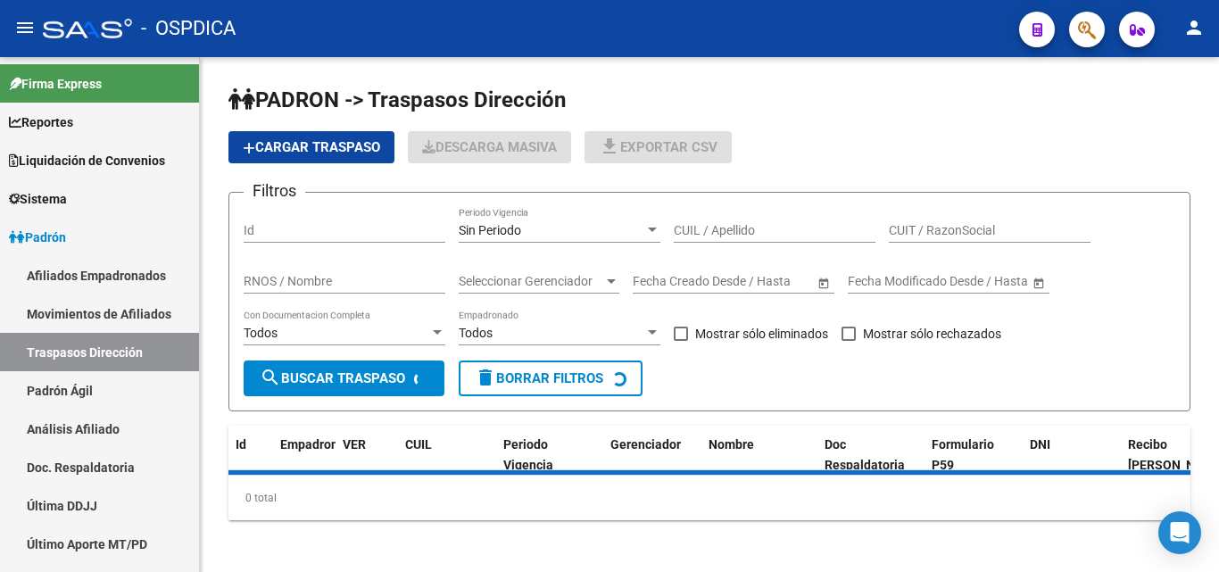 The height and width of the screenshot is (572, 1219). What do you see at coordinates (354, 444) in the screenshot?
I see `span: VER` at bounding box center [354, 444].